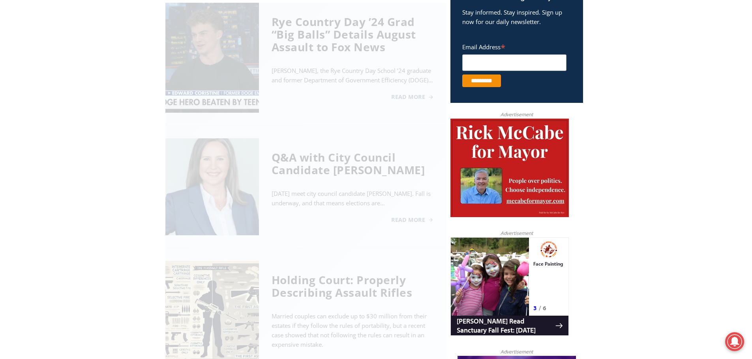 The height and width of the screenshot is (359, 752). I want to click on div: Apply Now <> summer and RHS senior internships available, so click(286, 38).